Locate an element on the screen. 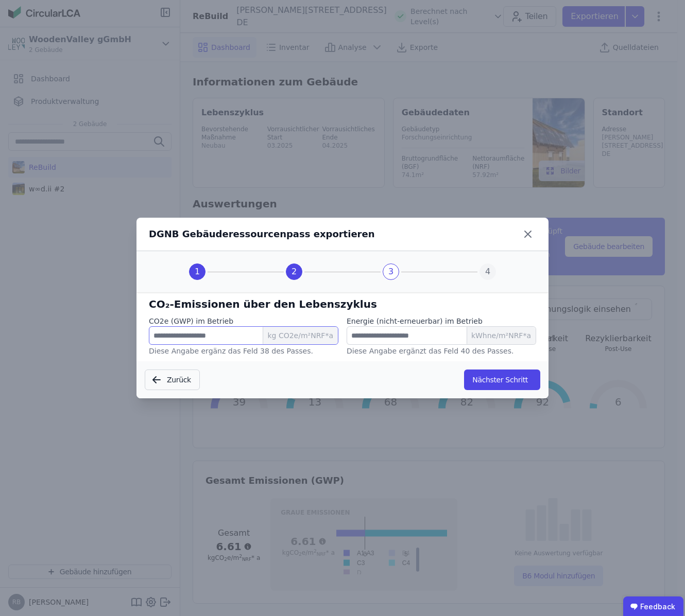 The height and width of the screenshot is (616, 685). button: Nächster Schritt is located at coordinates (502, 380).